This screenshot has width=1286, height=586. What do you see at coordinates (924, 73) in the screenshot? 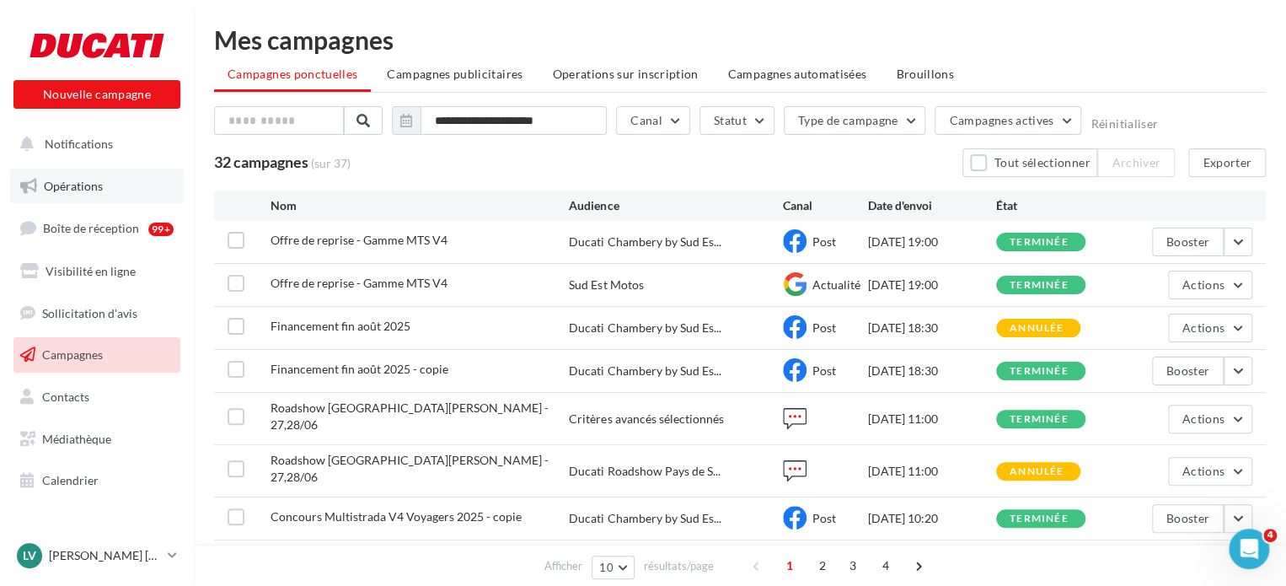
I see `span: Brouillons` at bounding box center [924, 73].